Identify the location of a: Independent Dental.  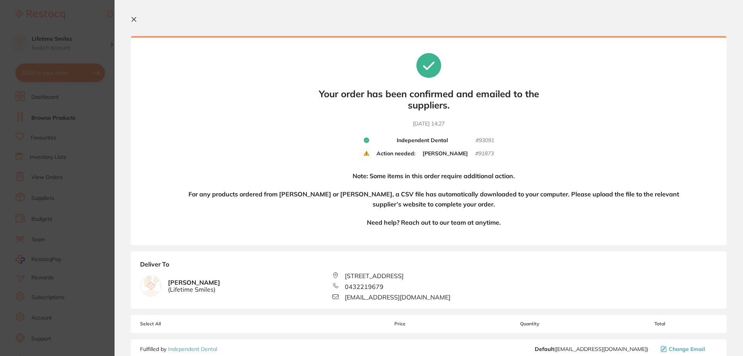
(192, 349).